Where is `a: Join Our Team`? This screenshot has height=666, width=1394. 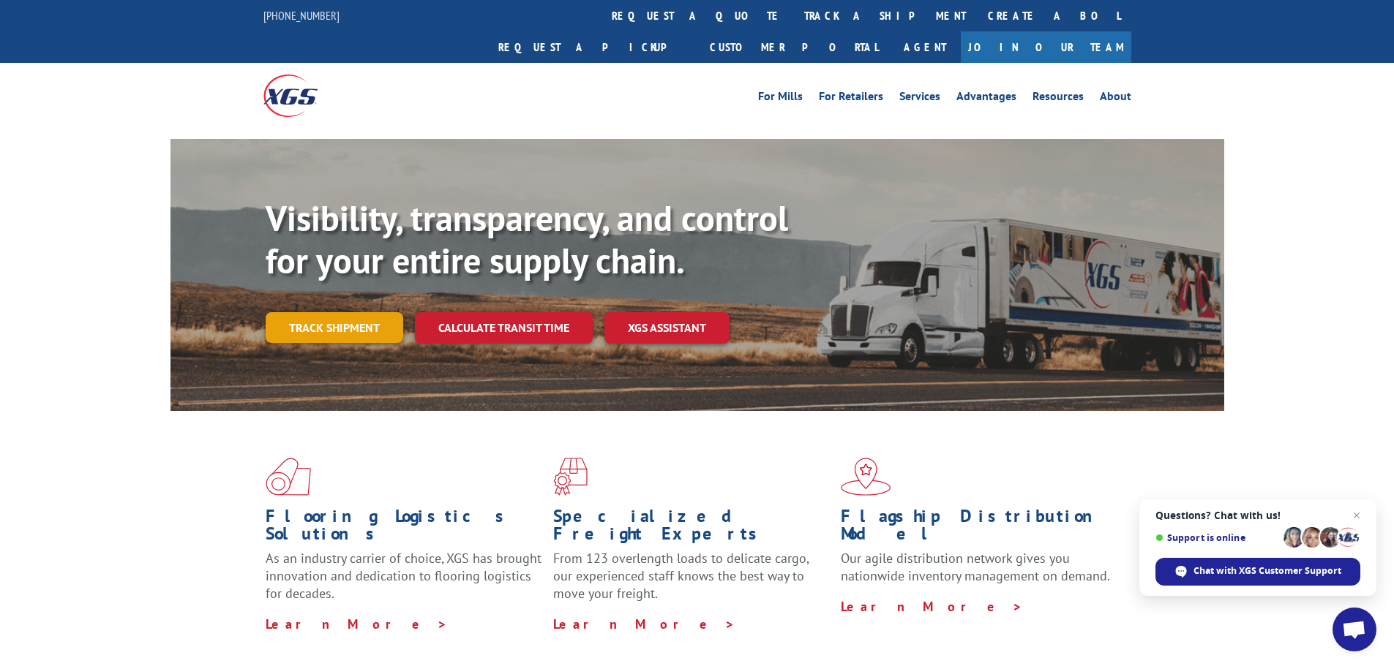
a: Join Our Team is located at coordinates (1045, 47).